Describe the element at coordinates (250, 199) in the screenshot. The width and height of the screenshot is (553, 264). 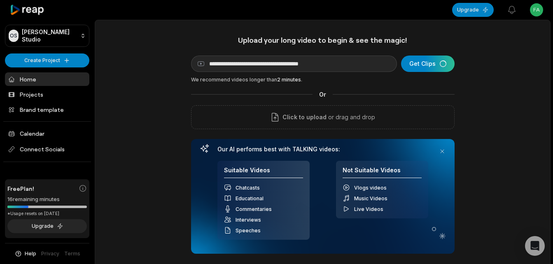
I see `span: Educational` at that location.